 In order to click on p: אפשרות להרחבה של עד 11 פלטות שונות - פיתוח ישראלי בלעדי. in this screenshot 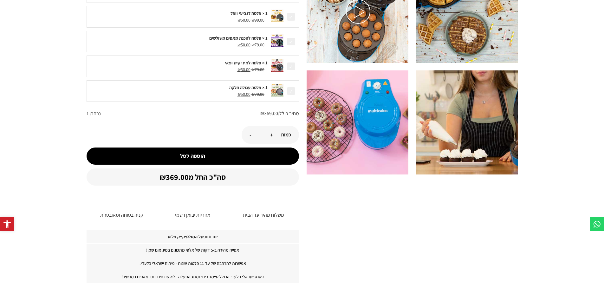, I will do `click(193, 263)`.